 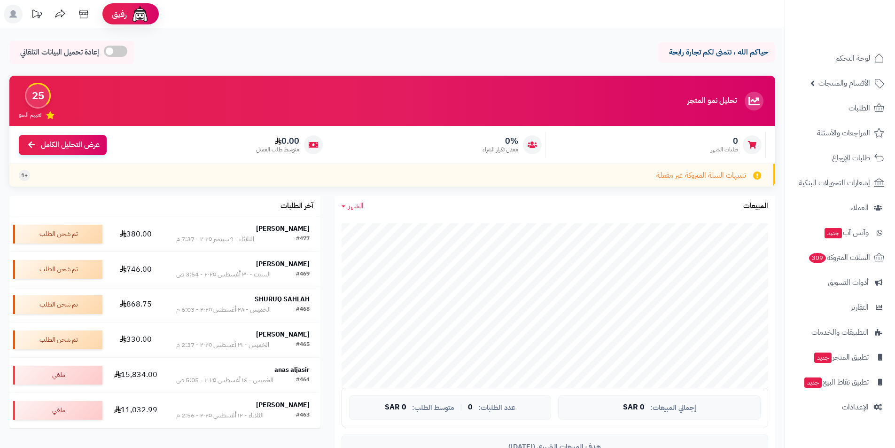 What do you see at coordinates (716, 52) in the screenshot?
I see `p: حياكم الله ، نتمنى لكم تجارة رابحة` at bounding box center [716, 52].